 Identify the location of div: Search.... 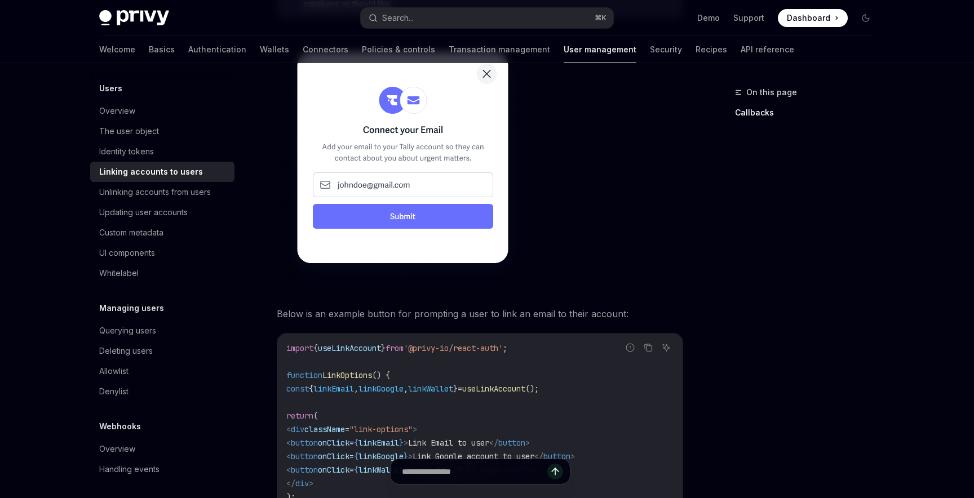
(398, 18).